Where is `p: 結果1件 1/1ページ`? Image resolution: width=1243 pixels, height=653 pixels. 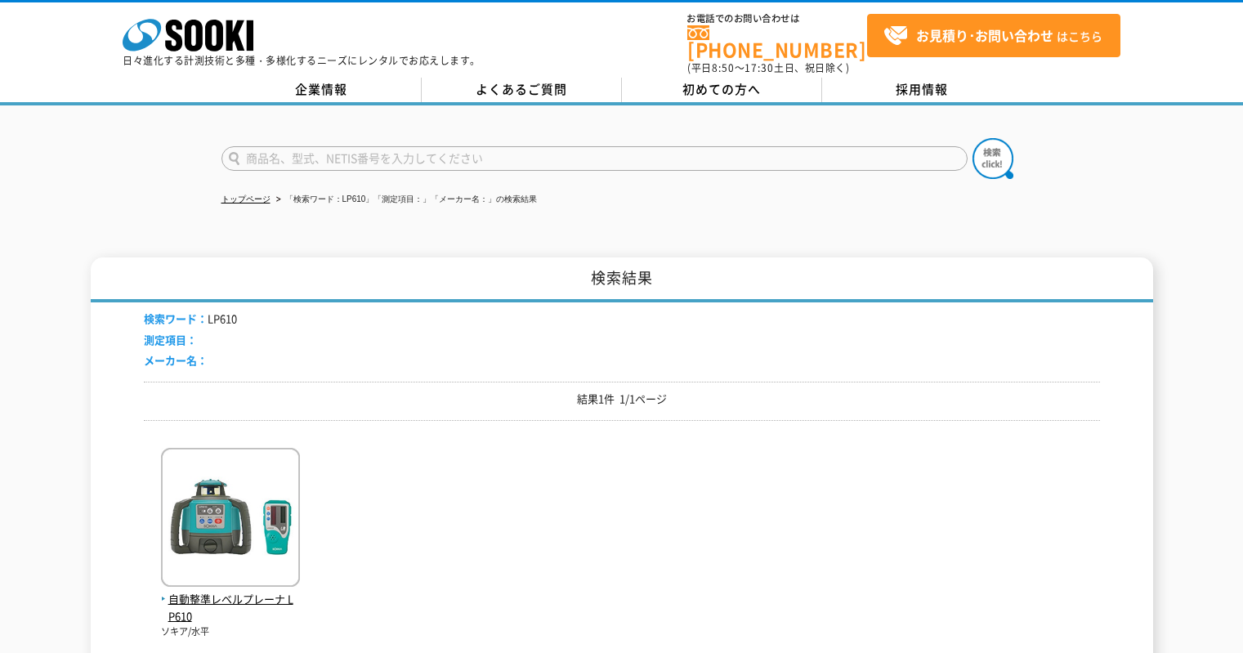 p: 結果1件 1/1ページ is located at coordinates (622, 399).